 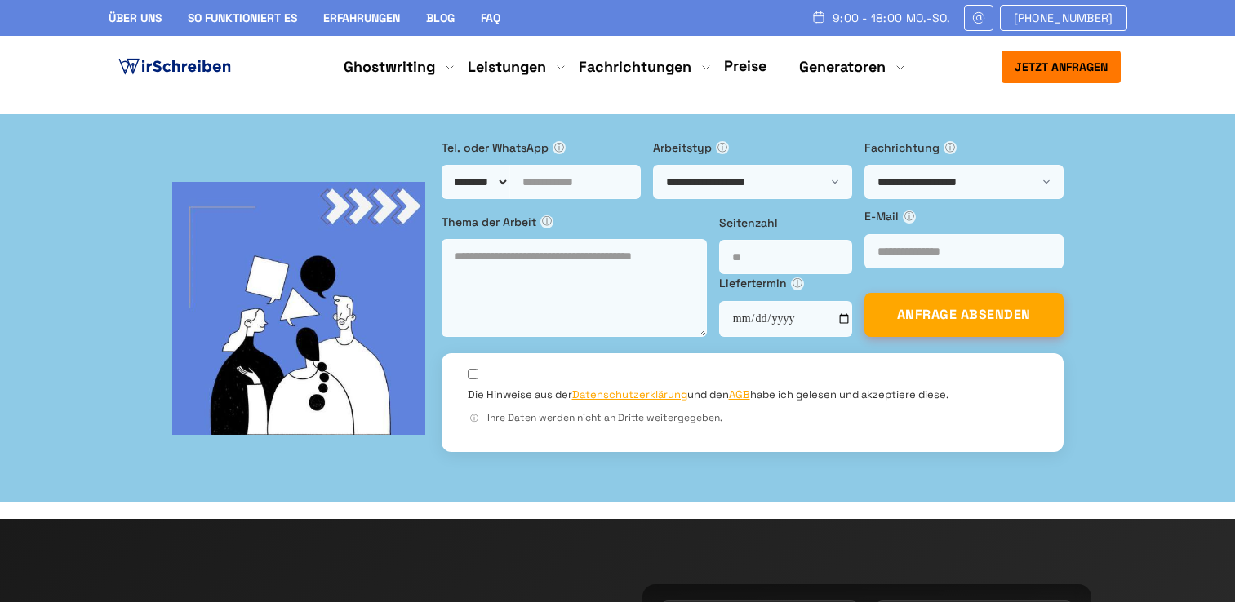 What do you see at coordinates (541, 148) in the screenshot?
I see `label: Tel. oder WhatsApp` at bounding box center [541, 148].